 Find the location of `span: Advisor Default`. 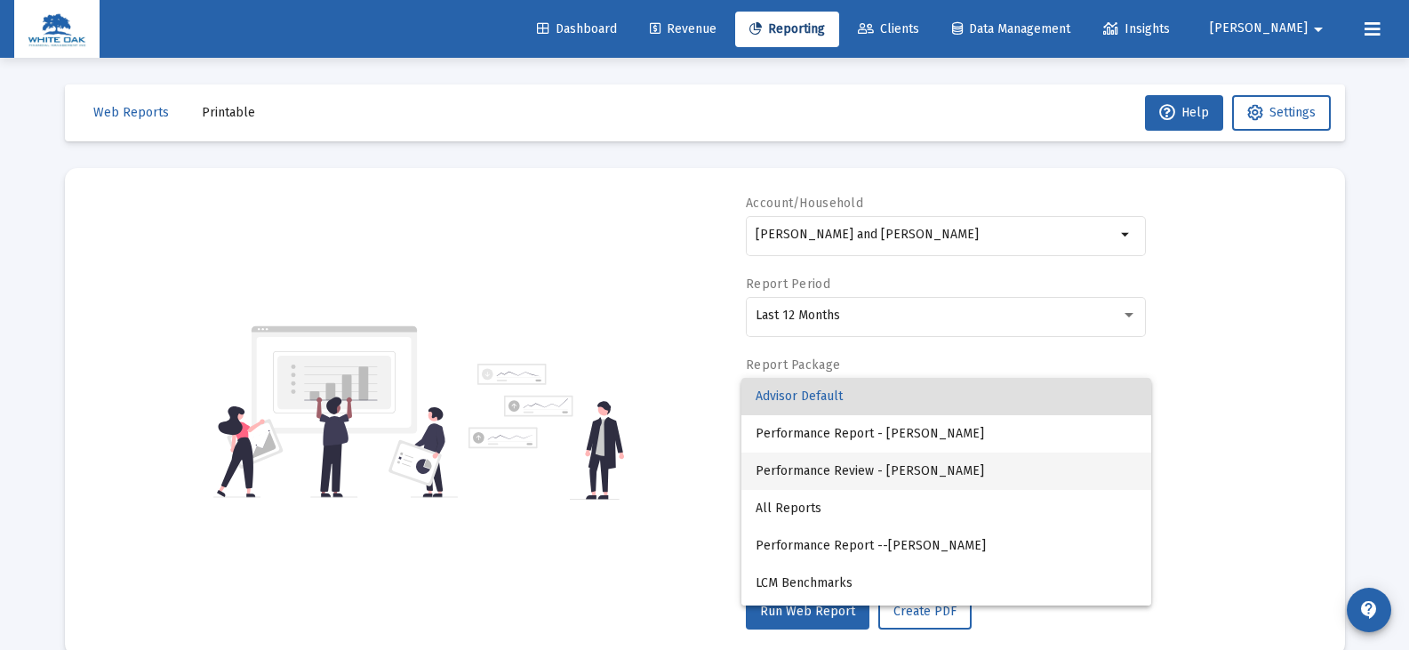

span: Advisor Default is located at coordinates (946, 397).